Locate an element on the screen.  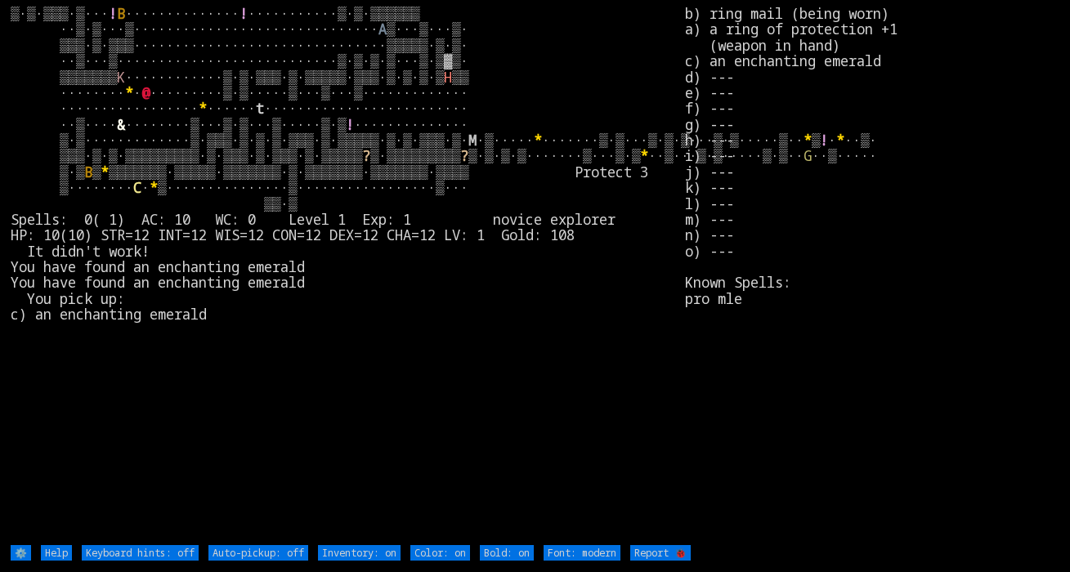
input: Inventory: on is located at coordinates (359, 552).